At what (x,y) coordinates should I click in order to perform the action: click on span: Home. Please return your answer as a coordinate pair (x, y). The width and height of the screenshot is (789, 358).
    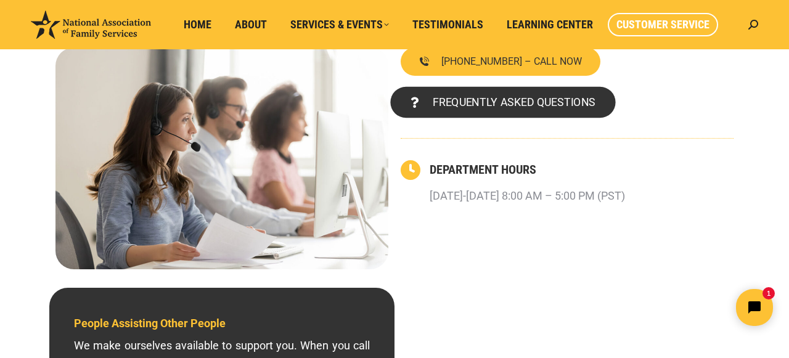
    Looking at the image, I should click on (197, 25).